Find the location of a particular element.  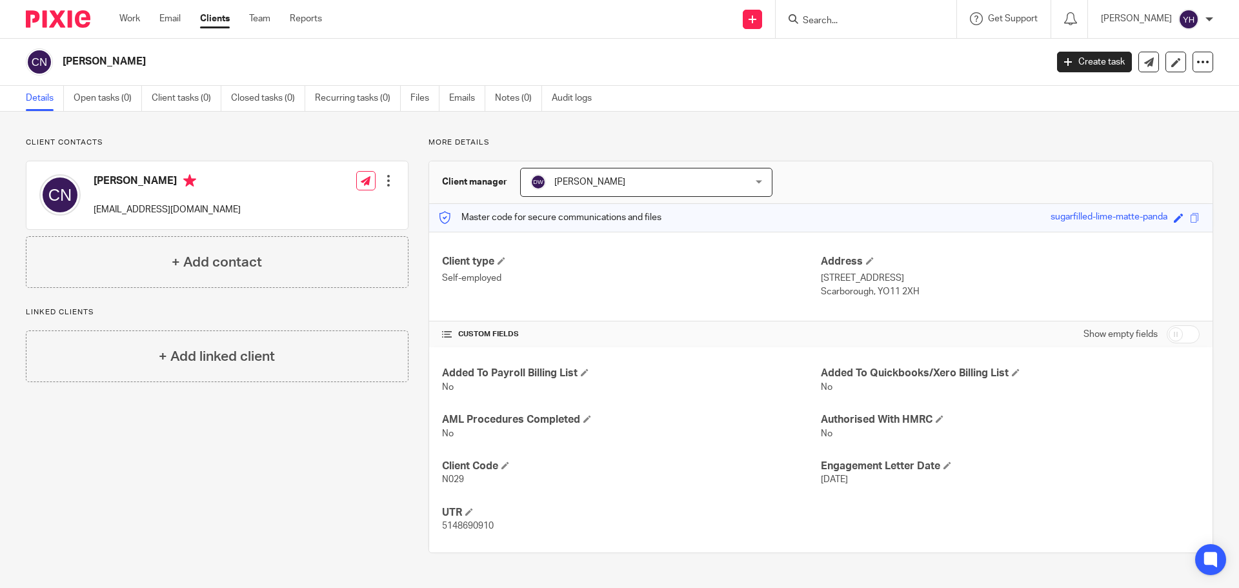

a: Details is located at coordinates (45, 98).